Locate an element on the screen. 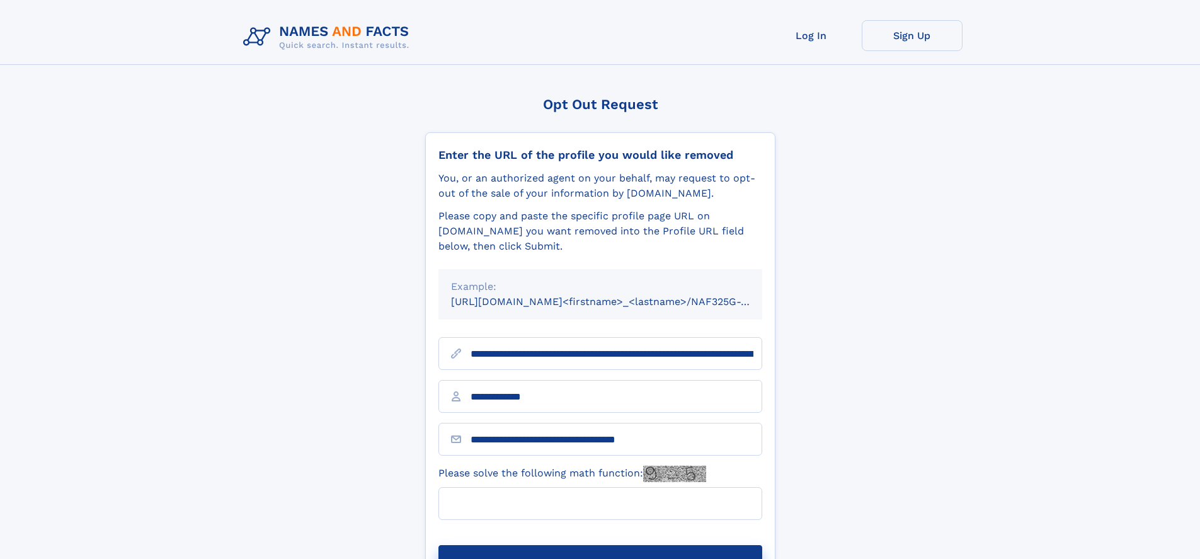 The image size is (1200, 559). div: You, or an authorized agent on your behalf, may request to opt-out of the sale of your informatio... is located at coordinates (601, 186).